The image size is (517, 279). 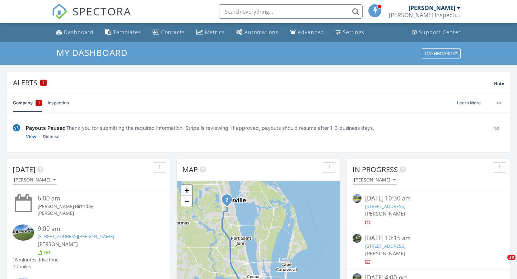 What do you see at coordinates (75, 32) in the screenshot?
I see `a: Dashboard` at bounding box center [75, 32].